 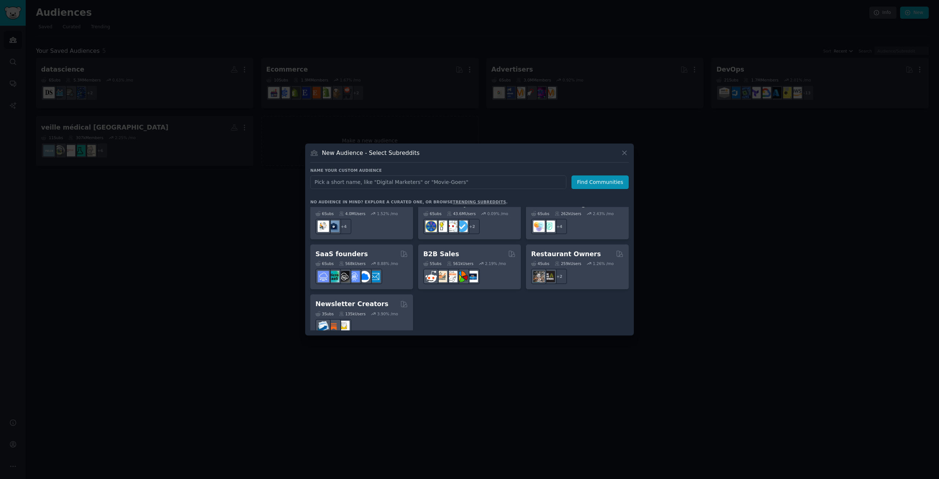 What do you see at coordinates (495, 263) in the screenshot?
I see `div: 2.19 % /mo` at bounding box center [495, 263].